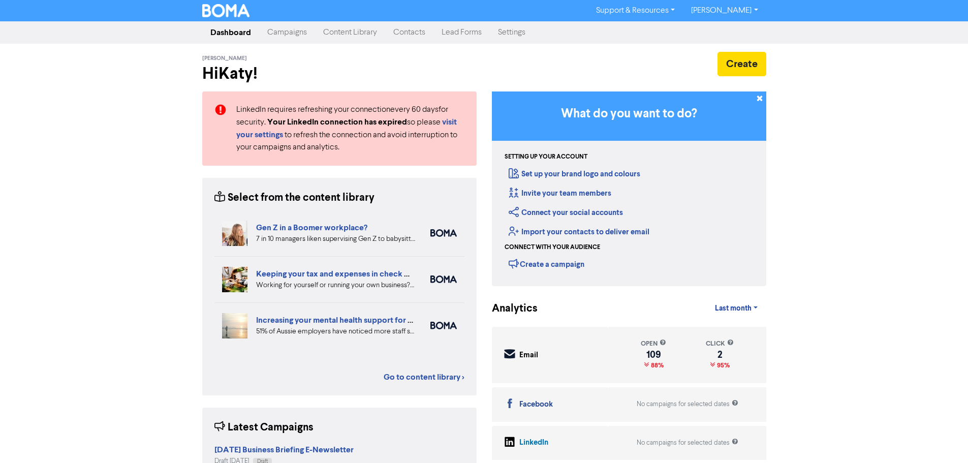 The width and height of the screenshot is (968, 463). Describe the element at coordinates (264, 427) in the screenshot. I see `div: Latest Campaigns` at that location.